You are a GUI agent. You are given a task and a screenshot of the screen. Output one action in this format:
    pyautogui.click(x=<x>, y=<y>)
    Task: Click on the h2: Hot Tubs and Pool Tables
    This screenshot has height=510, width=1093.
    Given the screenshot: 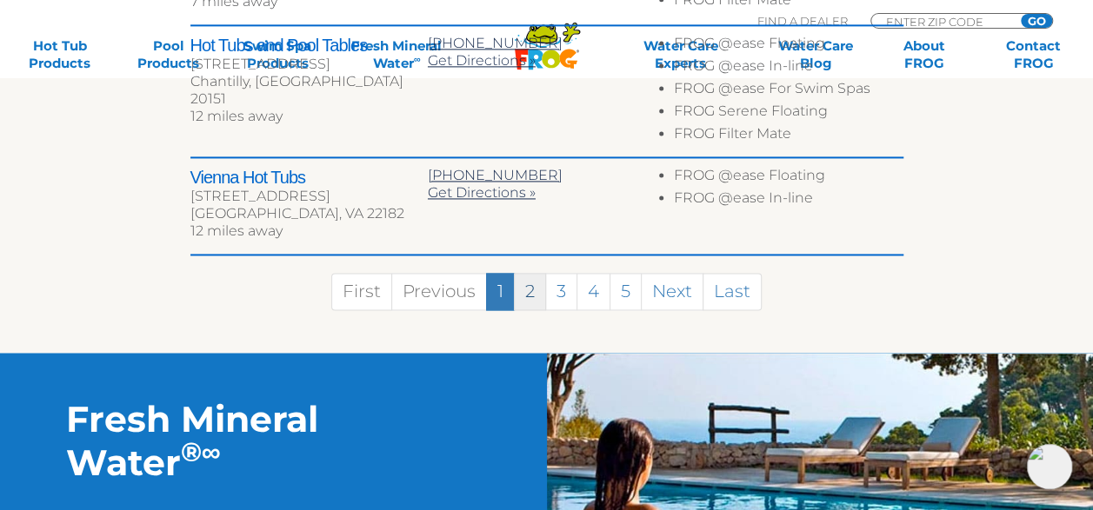 What is the action you would take?
    pyautogui.click(x=309, y=45)
    